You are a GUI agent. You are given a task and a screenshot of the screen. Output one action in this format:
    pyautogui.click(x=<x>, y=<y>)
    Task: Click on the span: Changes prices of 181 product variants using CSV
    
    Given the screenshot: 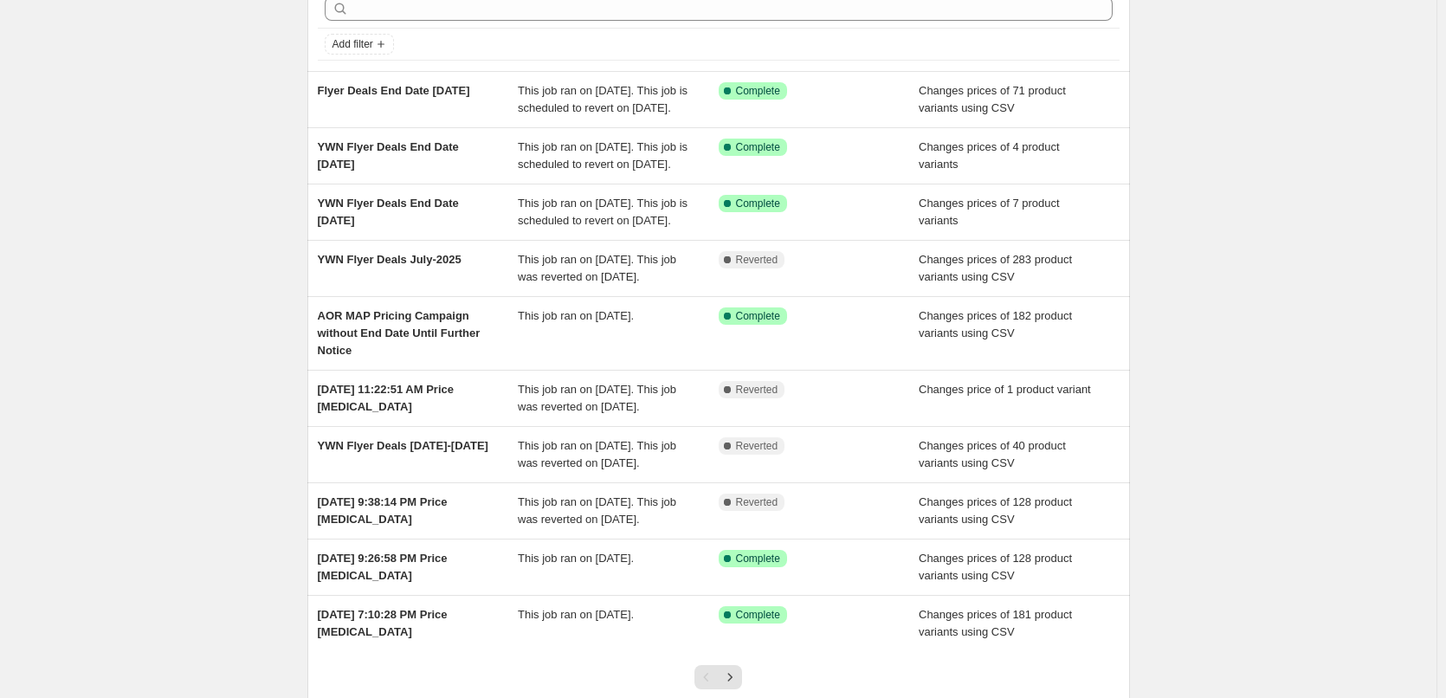 What is the action you would take?
    pyautogui.click(x=995, y=623)
    